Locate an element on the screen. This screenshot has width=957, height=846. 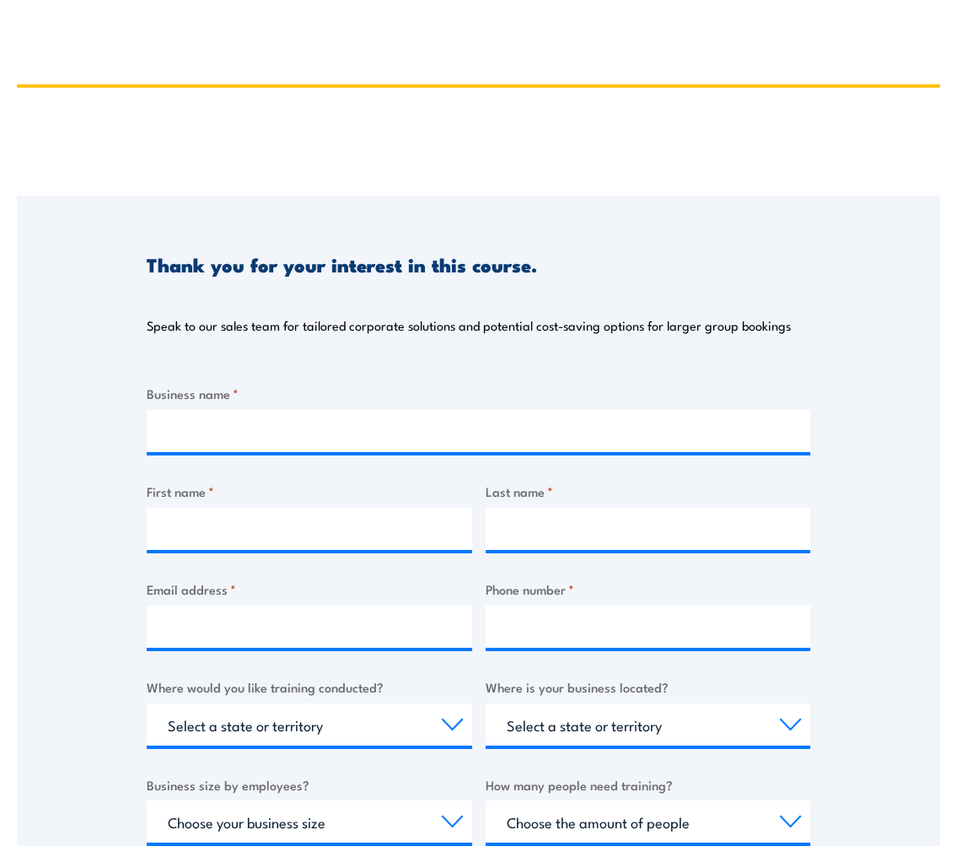
h3: Thank you for your interest in this course. is located at coordinates (341, 264).